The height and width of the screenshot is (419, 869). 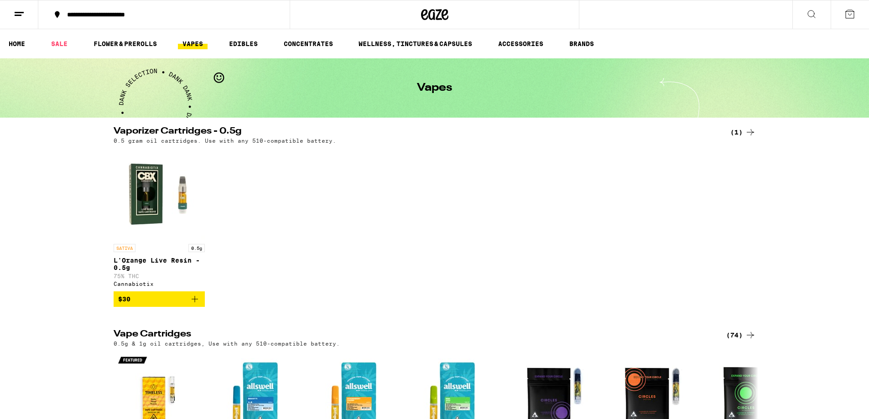 What do you see at coordinates (412, 335) in the screenshot?
I see `h2: Vape Cartridges` at bounding box center [412, 335].